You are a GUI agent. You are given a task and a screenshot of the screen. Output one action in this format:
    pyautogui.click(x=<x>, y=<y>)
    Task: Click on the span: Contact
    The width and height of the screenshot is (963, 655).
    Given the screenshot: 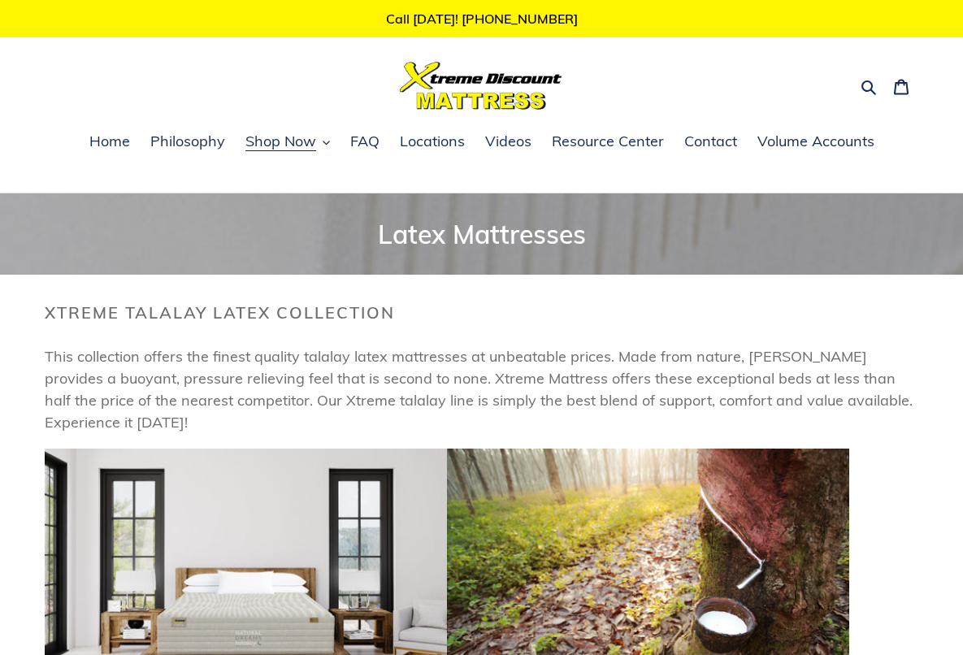 What is the action you would take?
    pyautogui.click(x=710, y=141)
    